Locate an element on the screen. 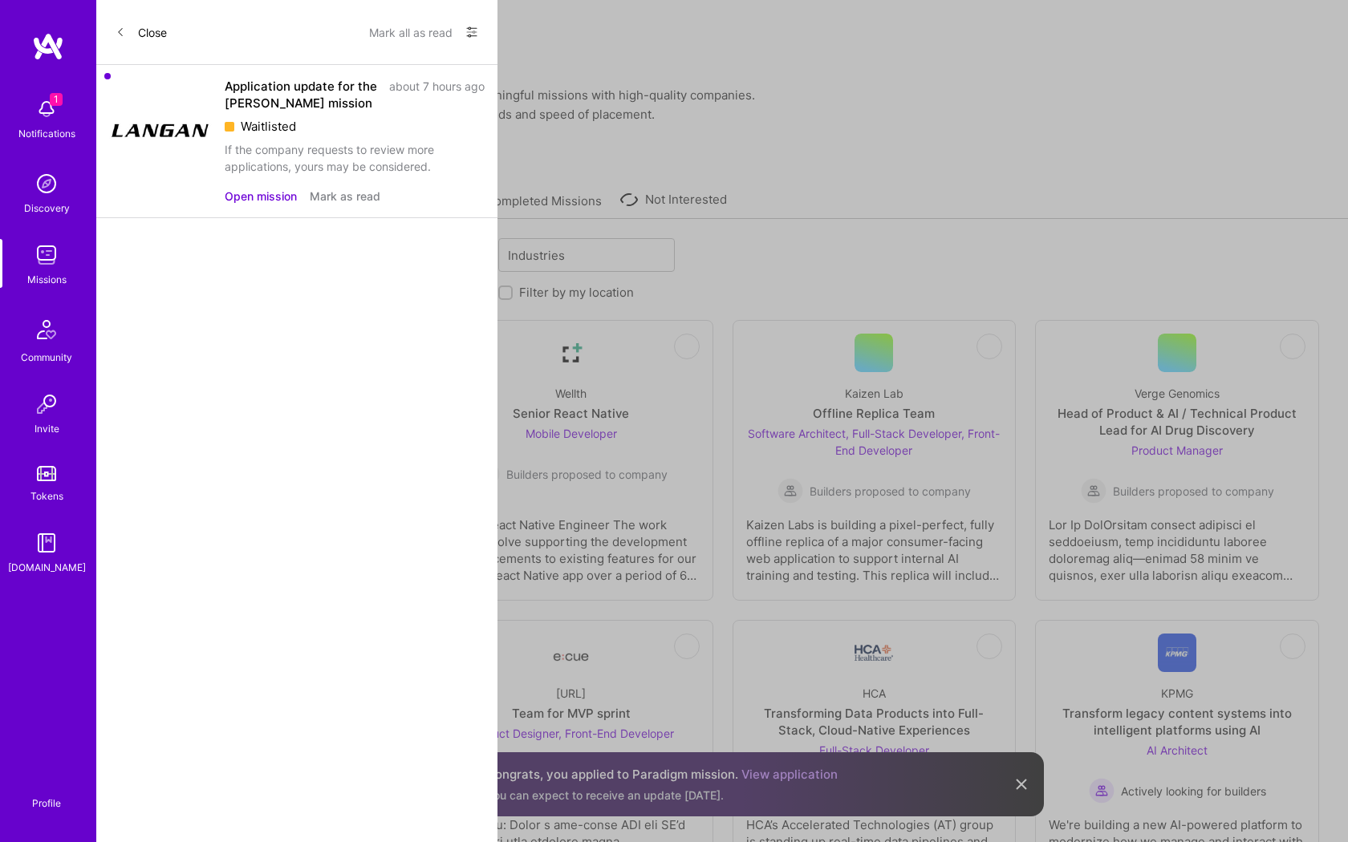  img: bell is located at coordinates (47, 109).